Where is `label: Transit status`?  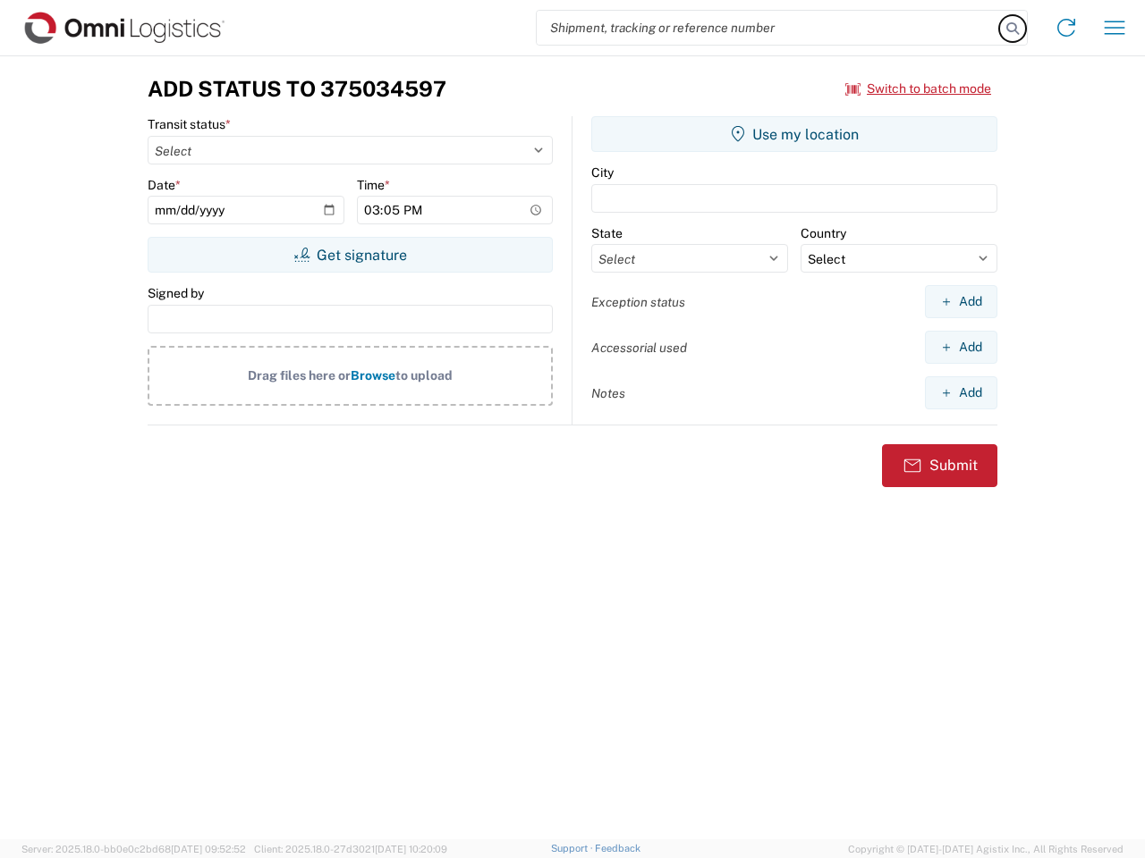 label: Transit status is located at coordinates (189, 124).